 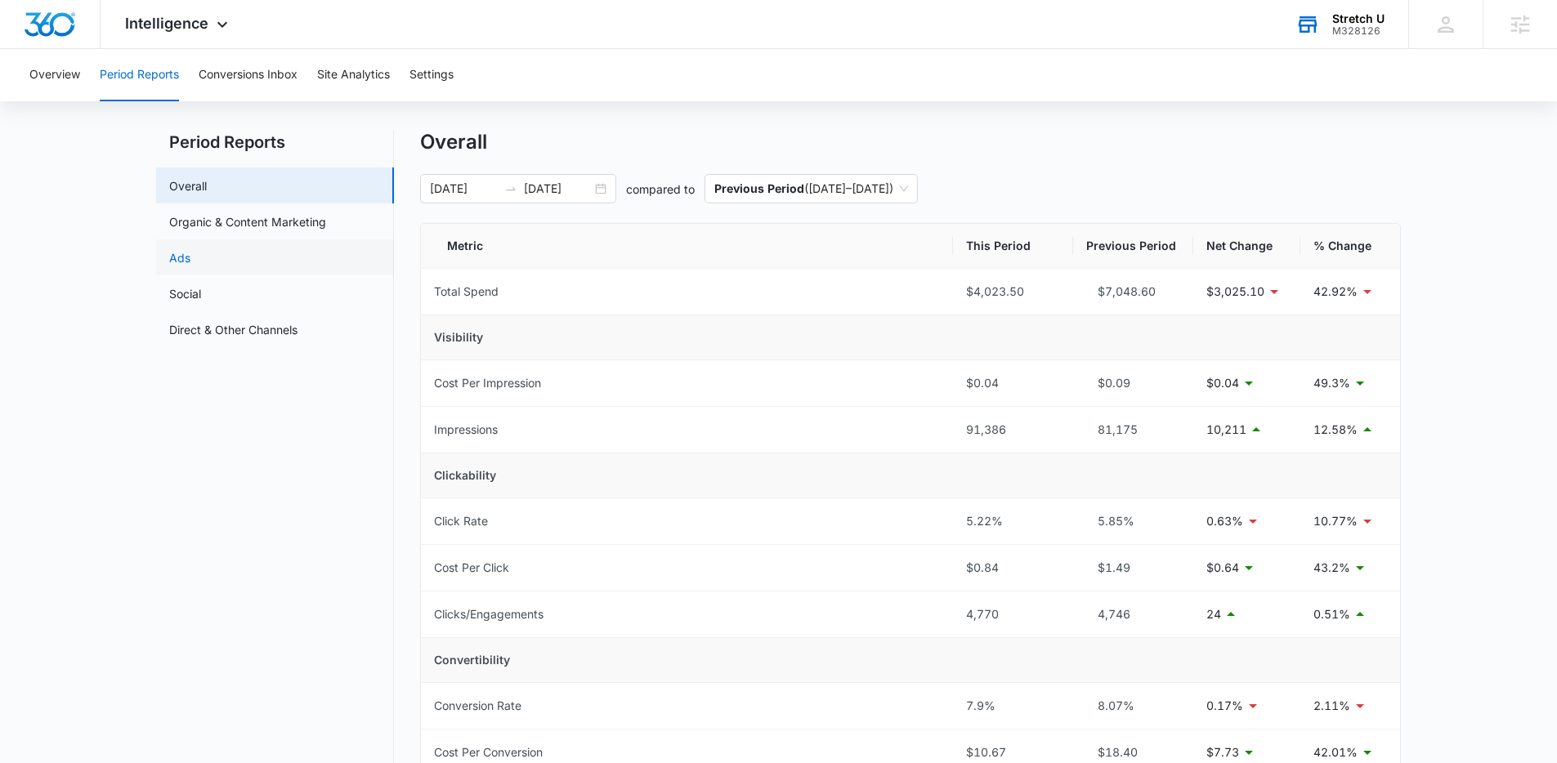 What do you see at coordinates (1223, 568) in the screenshot?
I see `p: $0.64` at bounding box center [1223, 568].